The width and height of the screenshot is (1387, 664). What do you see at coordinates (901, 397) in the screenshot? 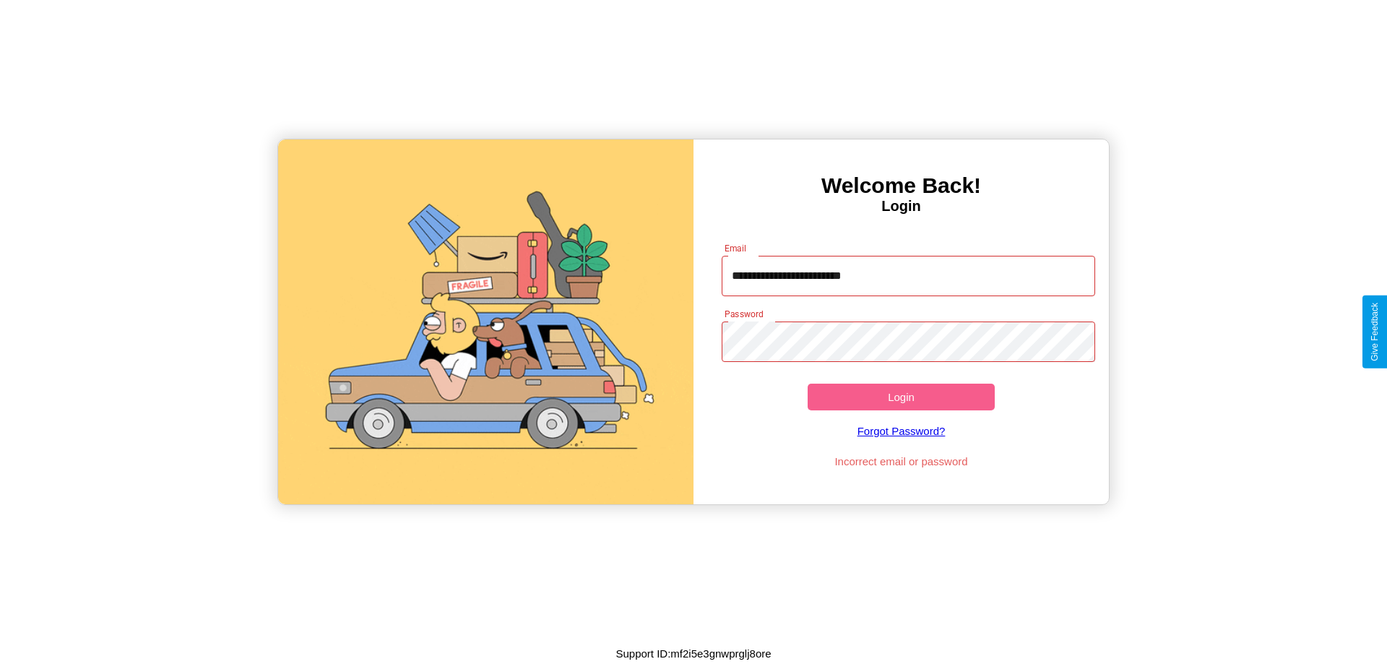
I see `button: Login` at bounding box center [901, 397].